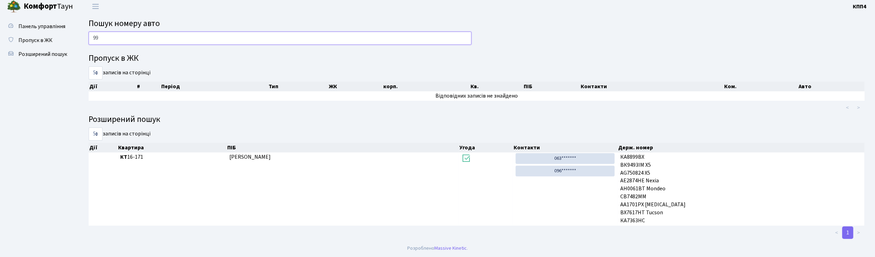  I want to click on a: Massive Kinetic, so click(450, 248).